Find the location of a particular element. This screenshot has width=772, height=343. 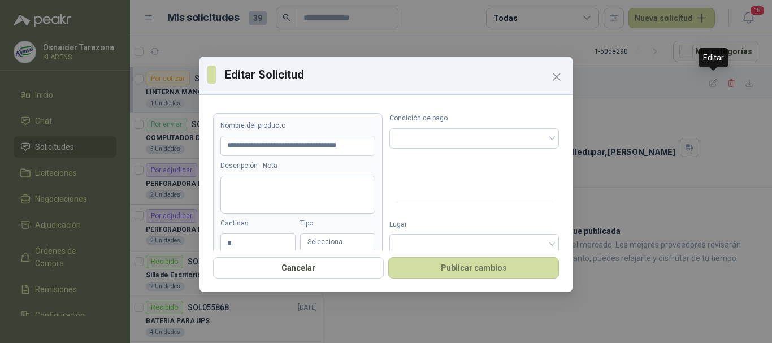

label: Descripción - Nota is located at coordinates (298, 166).